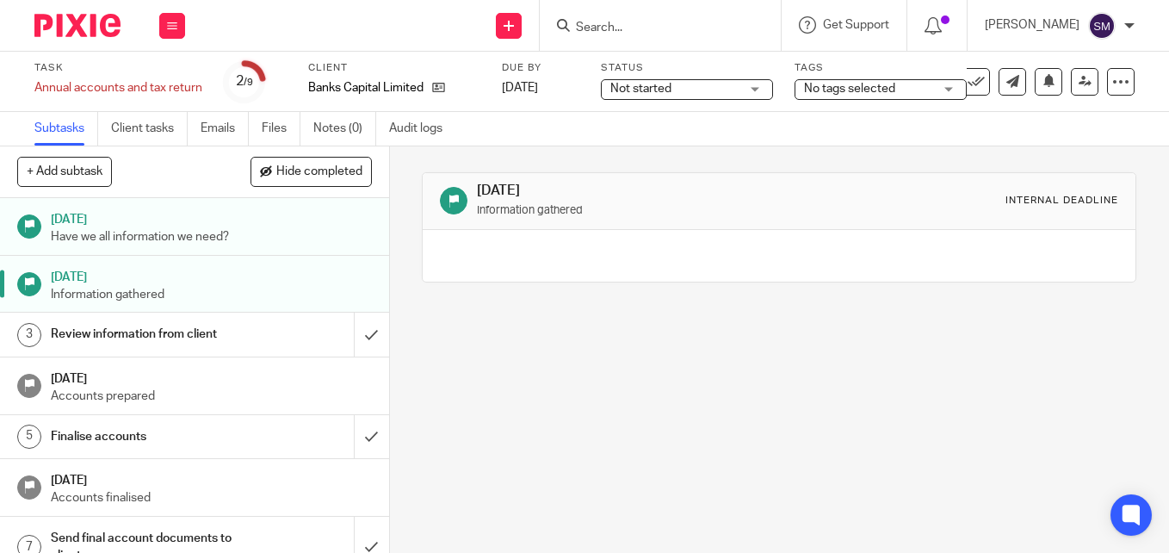 Image resolution: width=1169 pixels, height=553 pixels. I want to click on img: Pixie, so click(77, 25).